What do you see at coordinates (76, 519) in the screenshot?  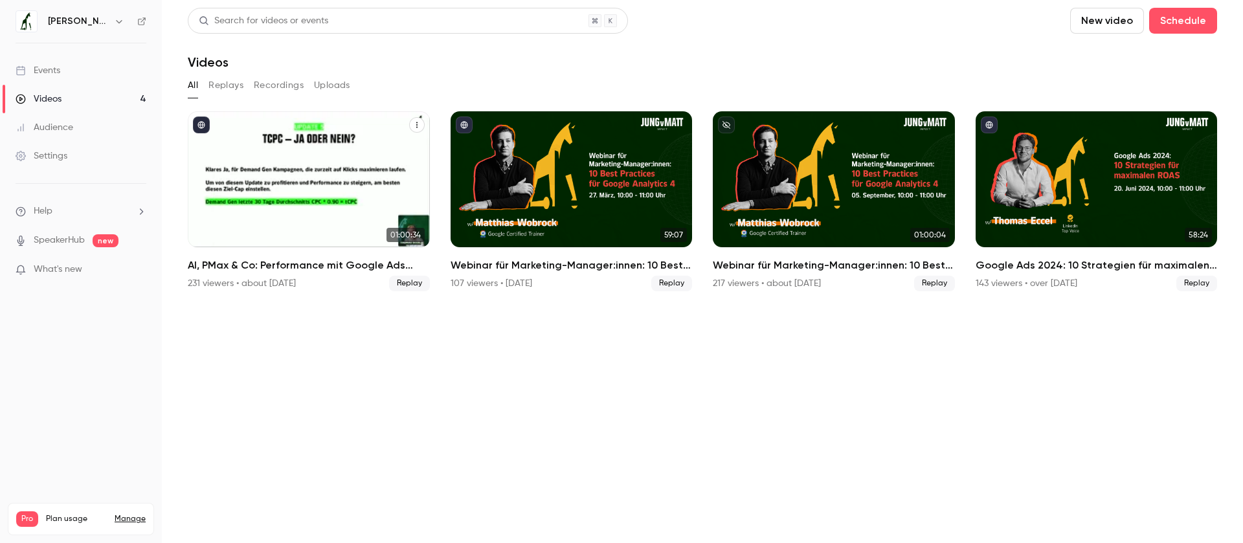 I see `span: Plan usage` at bounding box center [76, 519].